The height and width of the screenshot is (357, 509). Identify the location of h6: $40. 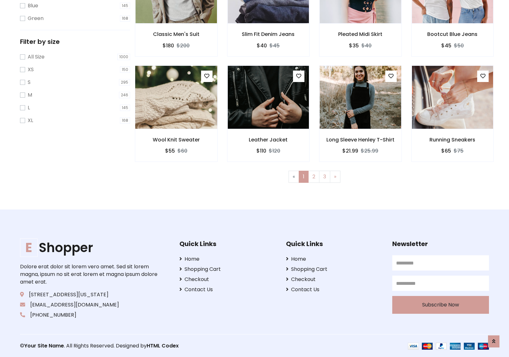
(262, 45).